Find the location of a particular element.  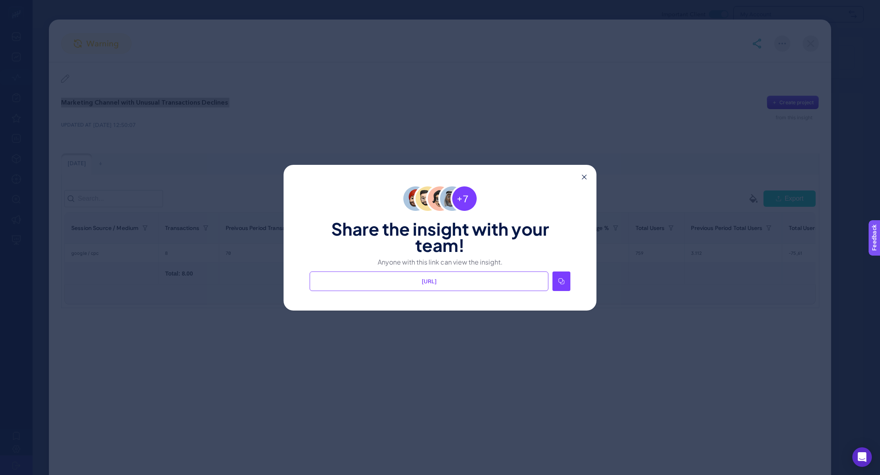

p: Anyone with this link can view the insight. is located at coordinates (440, 262).